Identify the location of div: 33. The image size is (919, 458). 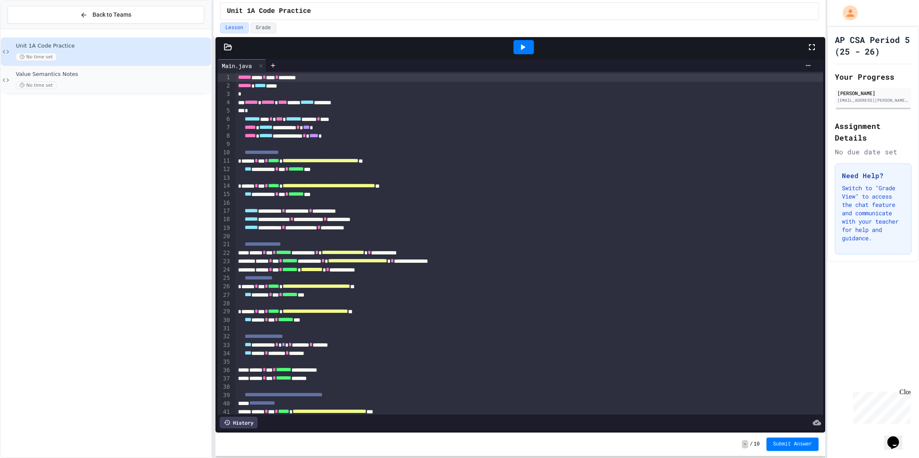
(224, 345).